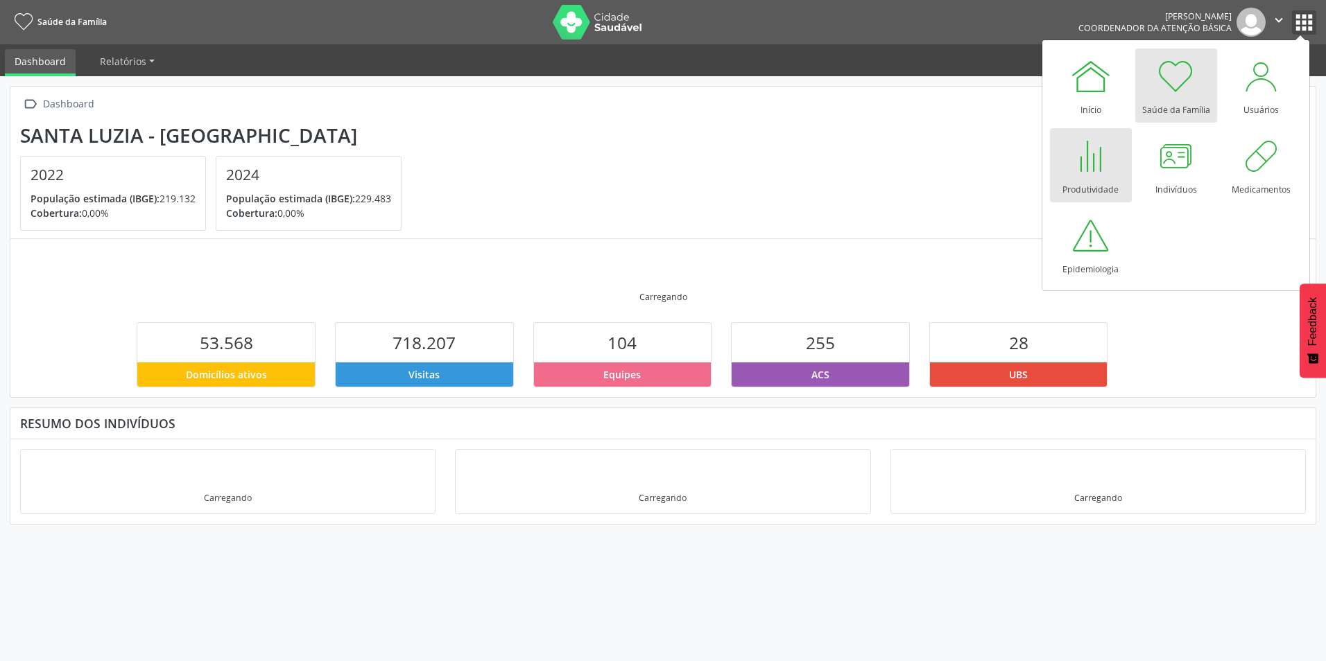 This screenshot has width=1326, height=661. I want to click on span: 718.207, so click(424, 342).